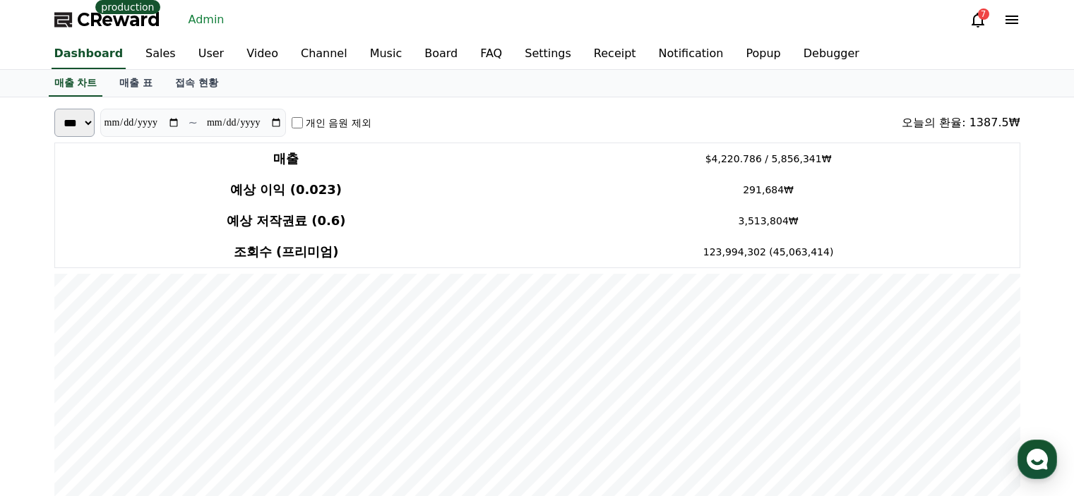  Describe the element at coordinates (978, 20) in the screenshot. I see `a: 7` at that location.